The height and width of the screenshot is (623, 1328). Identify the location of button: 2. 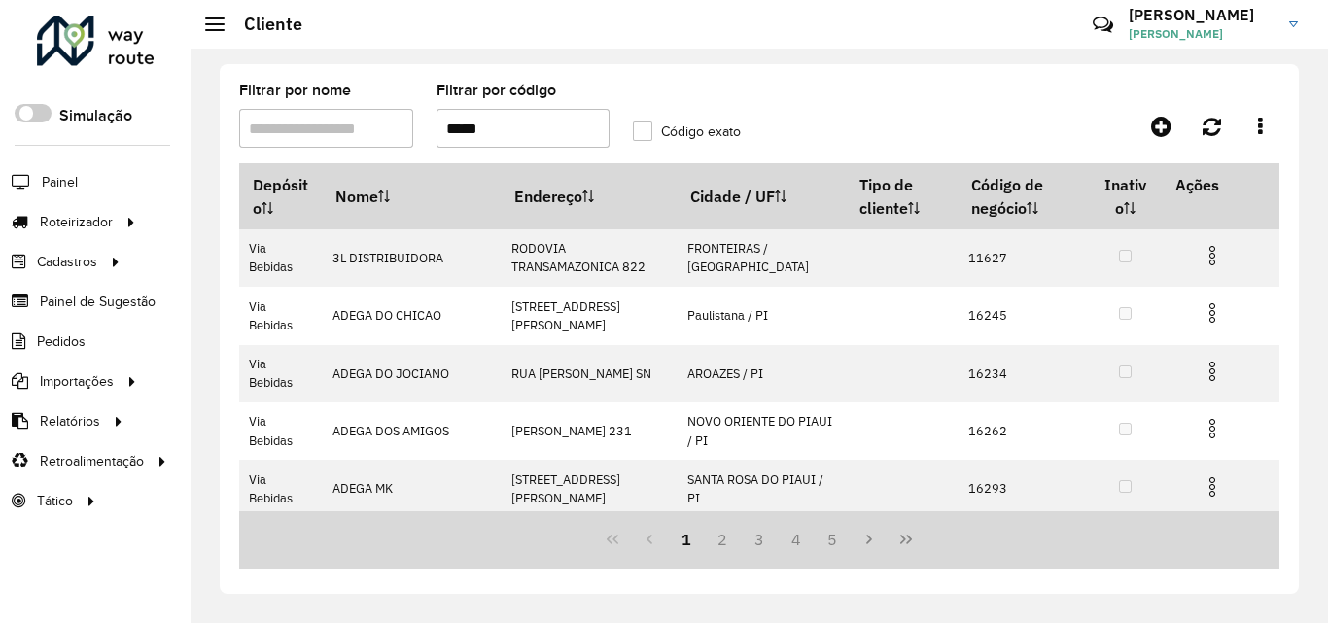
(723, 540).